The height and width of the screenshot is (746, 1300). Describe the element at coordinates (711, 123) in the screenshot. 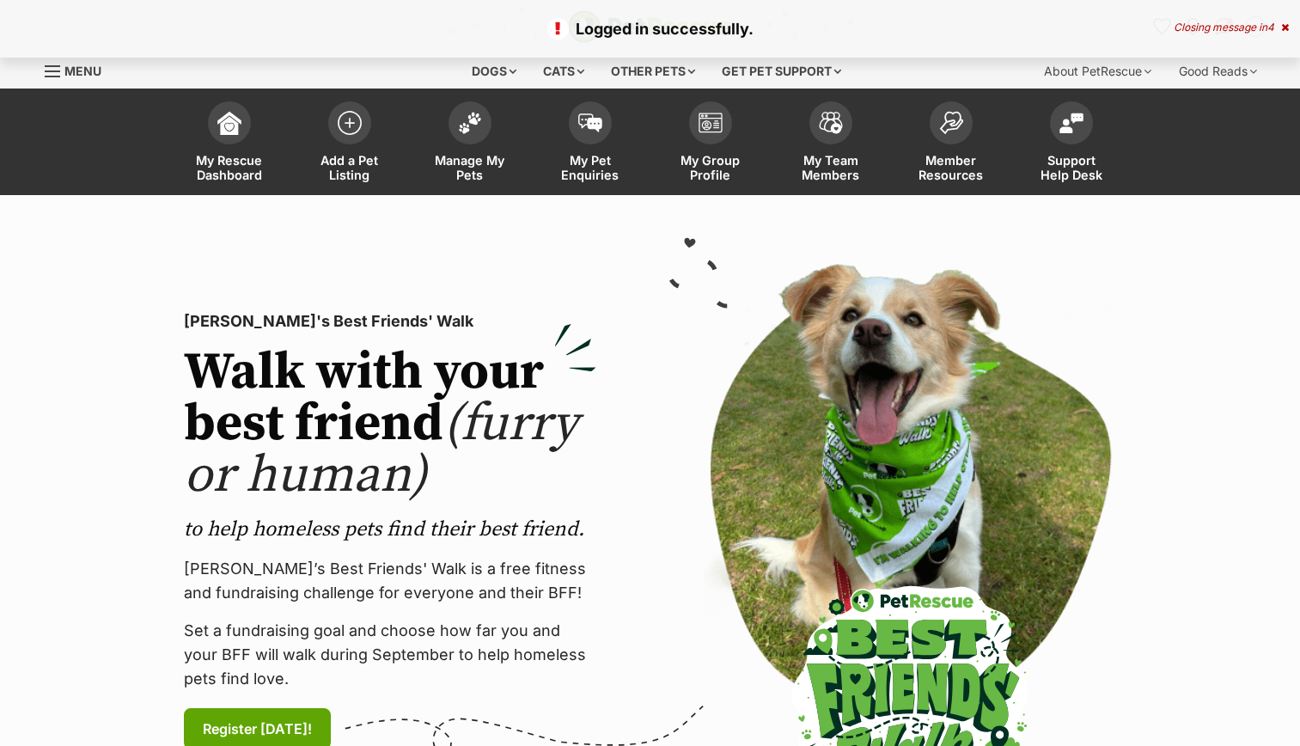

I see `img: group-profile-icon-3fa3cf56718a62981997c0bc7e787c4b2cf8bcc04b72c1350f741eb67cf2f40e.svg` at that location.